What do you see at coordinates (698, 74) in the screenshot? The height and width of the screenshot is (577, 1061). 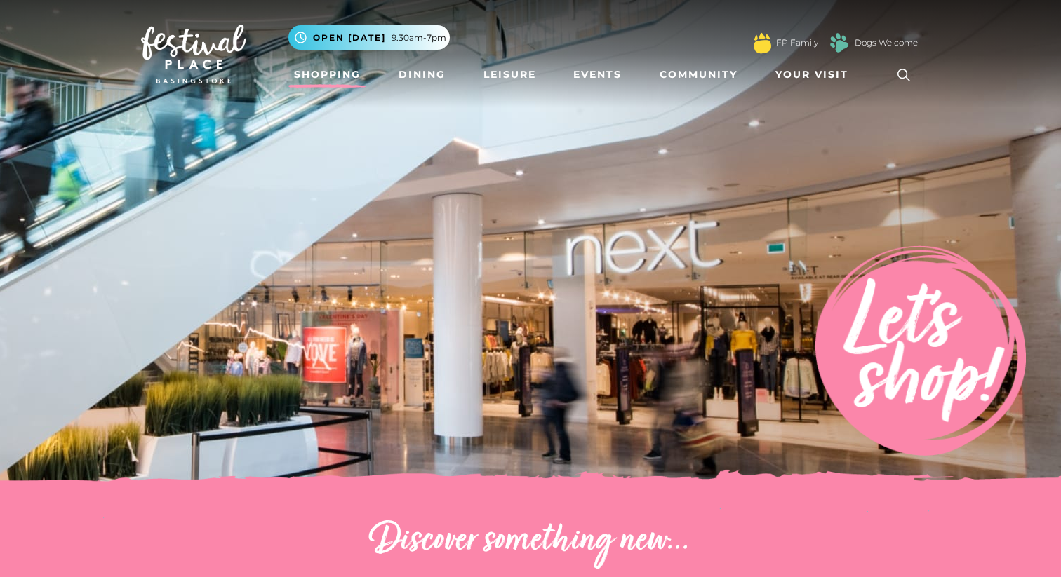 I see `a: Community` at bounding box center [698, 74].